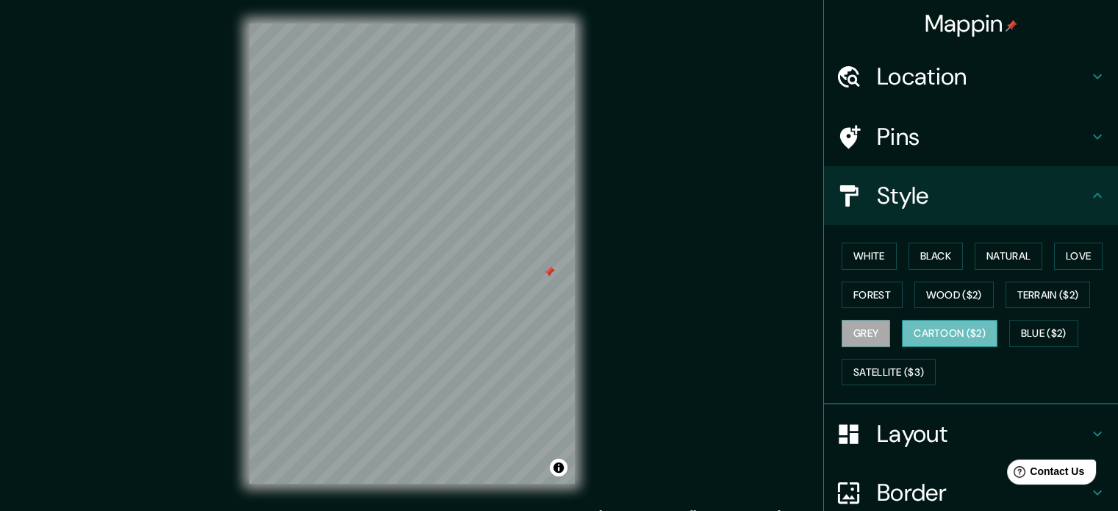  I want to click on button: Wood ($2), so click(954, 295).